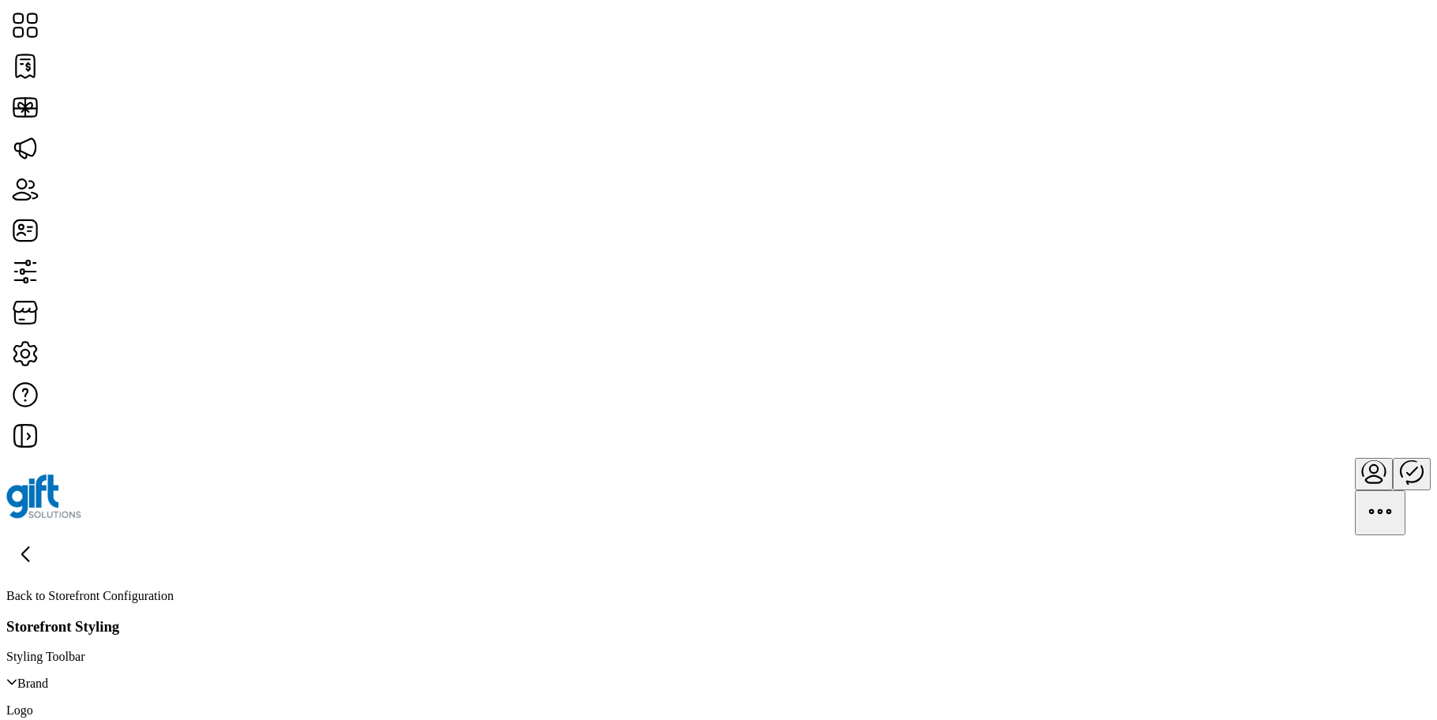 The width and height of the screenshot is (1437, 720). I want to click on p: Logo, so click(719, 711).